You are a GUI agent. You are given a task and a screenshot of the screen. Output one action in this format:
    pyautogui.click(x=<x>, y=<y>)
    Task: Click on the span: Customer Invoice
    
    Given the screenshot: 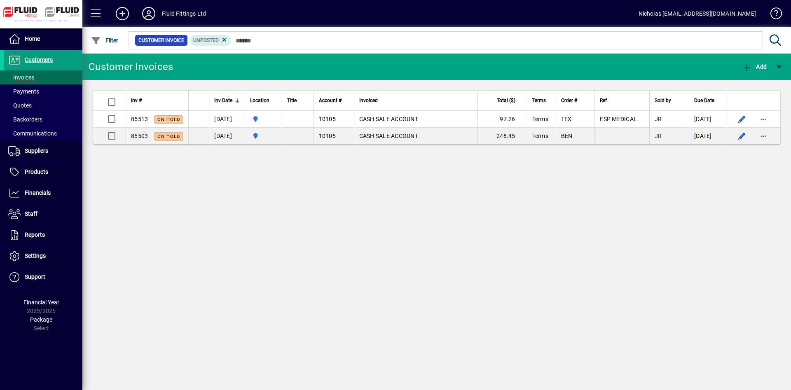 What is the action you would take?
    pyautogui.click(x=161, y=40)
    